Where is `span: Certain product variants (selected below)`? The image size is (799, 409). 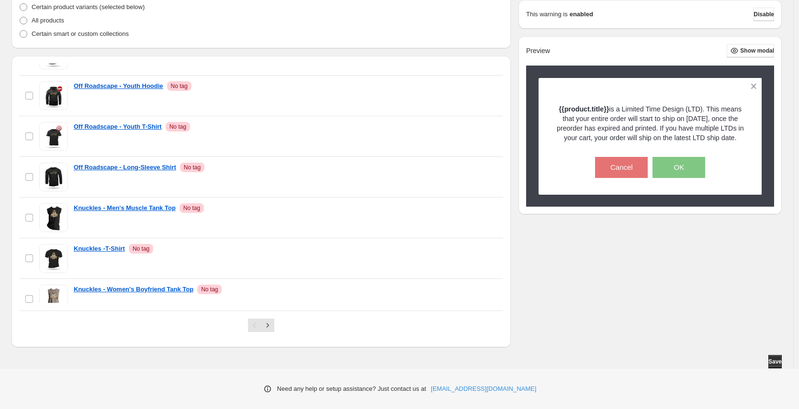
span: Certain product variants (selected below) is located at coordinates (88, 7).